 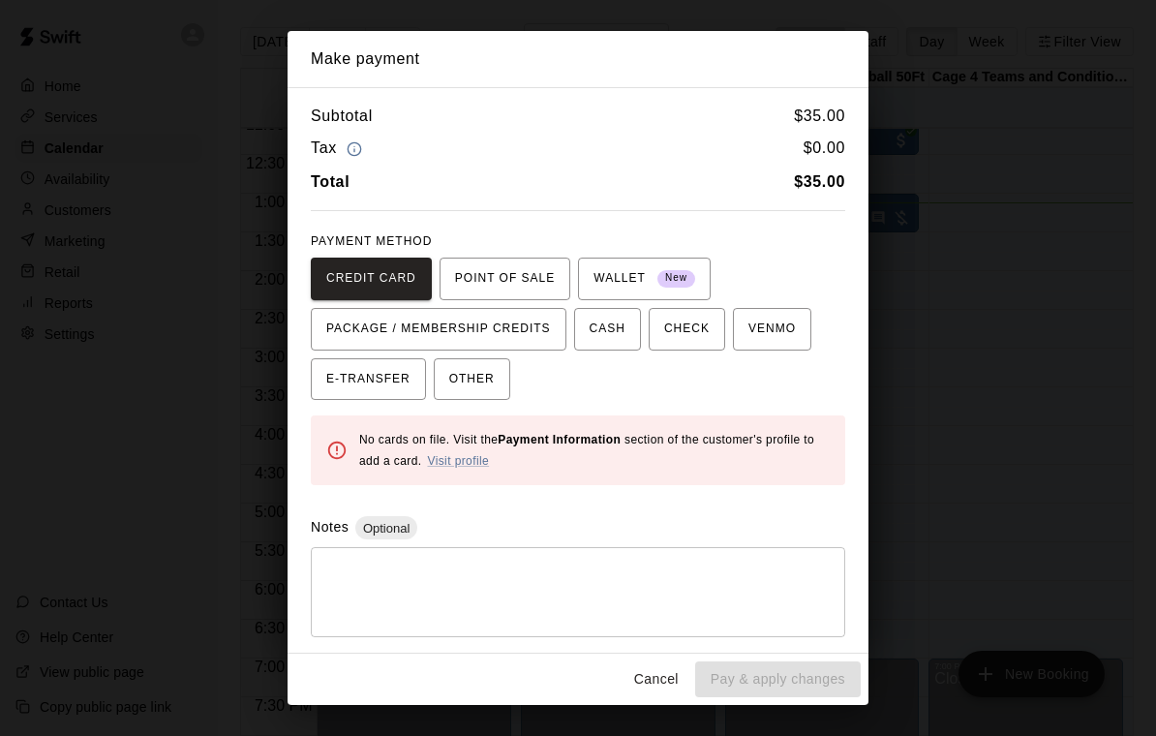 I want to click on button: OTHER, so click(x=471, y=379).